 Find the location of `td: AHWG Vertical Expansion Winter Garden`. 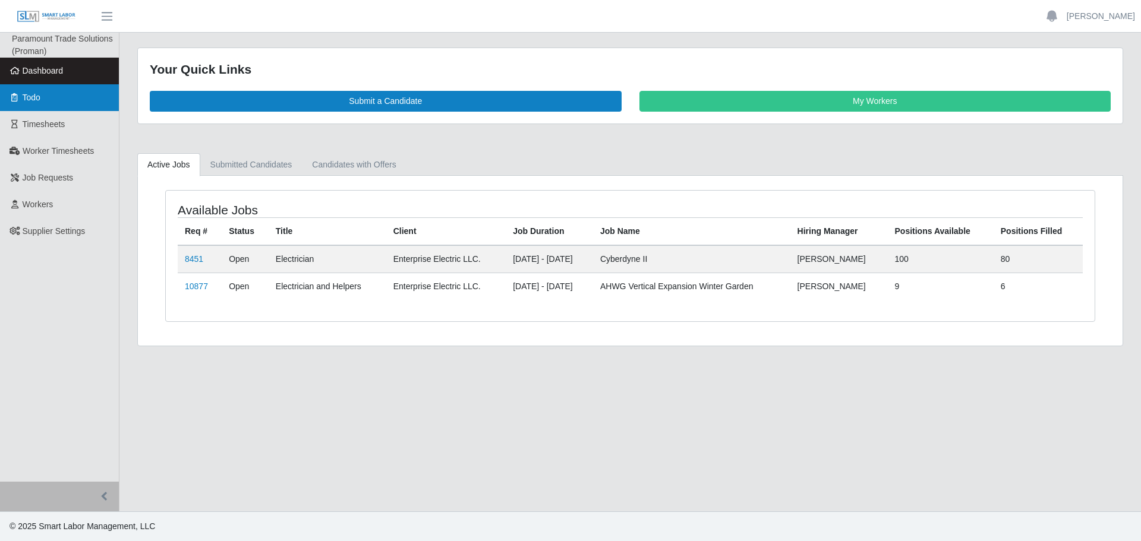

td: AHWG Vertical Expansion Winter Garden is located at coordinates (692, 286).